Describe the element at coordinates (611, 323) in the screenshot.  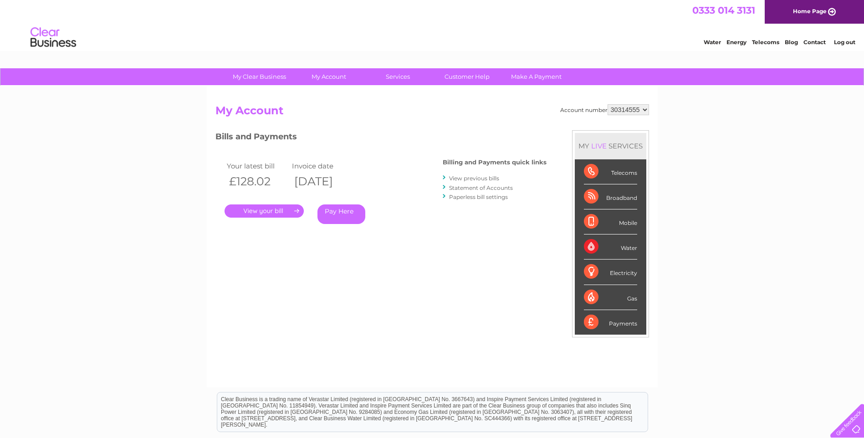
I see `div: Payments` at that location.